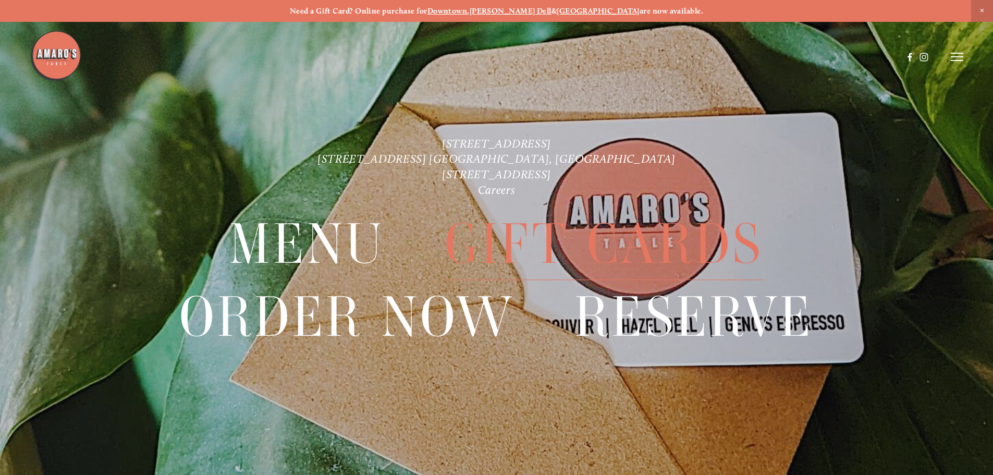  I want to click on a: Gift Cards, so click(604, 244).